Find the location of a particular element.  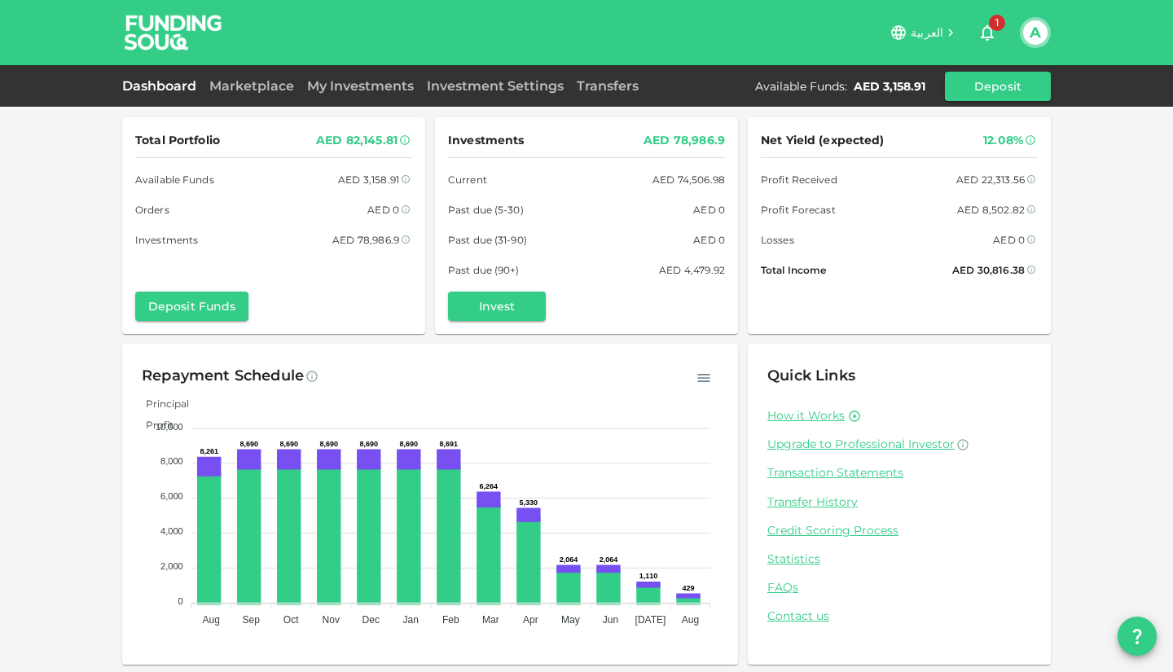

div: AED 30,816.38 is located at coordinates (988, 270).